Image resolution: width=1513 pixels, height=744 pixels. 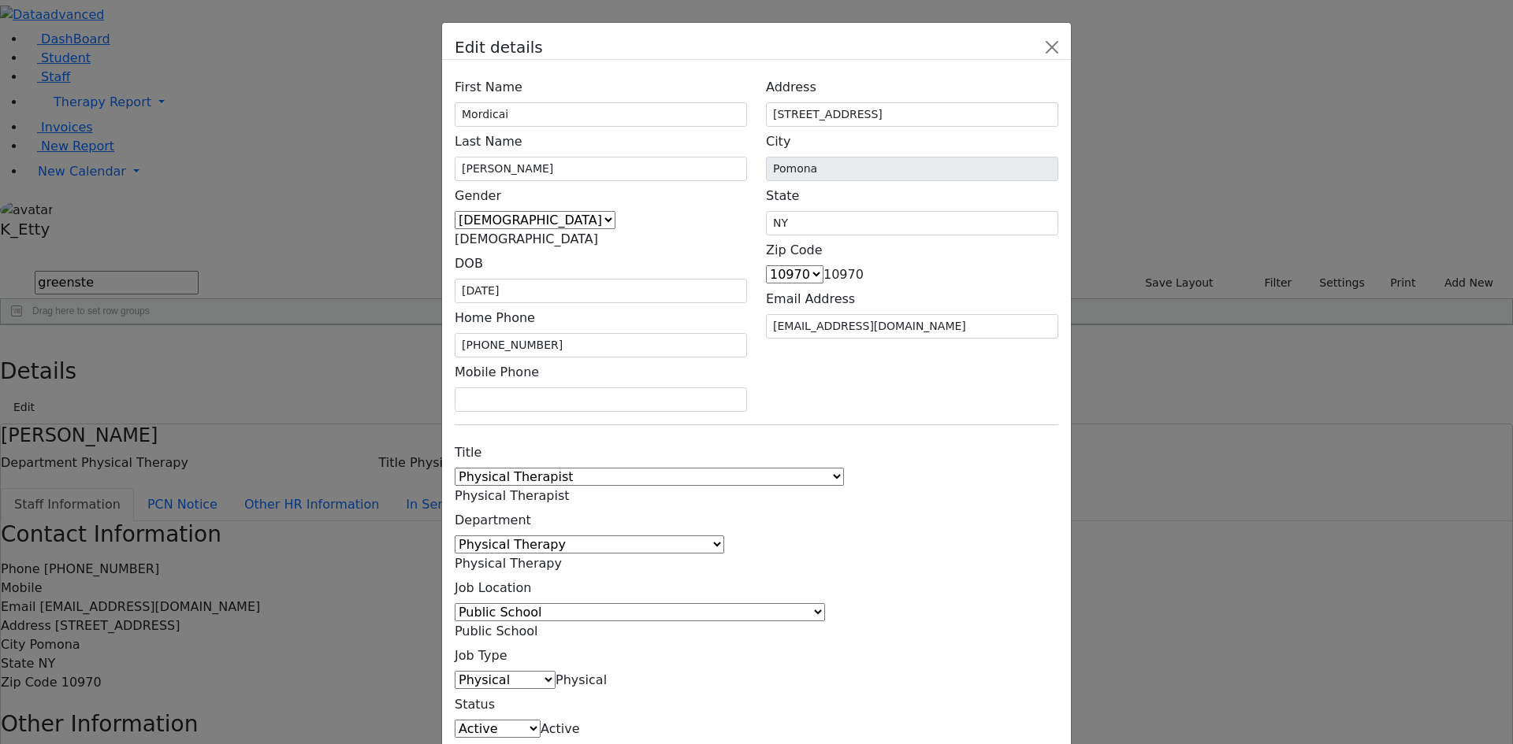 What do you see at coordinates (477, 196) in the screenshot?
I see `label: Gender` at bounding box center [477, 196].